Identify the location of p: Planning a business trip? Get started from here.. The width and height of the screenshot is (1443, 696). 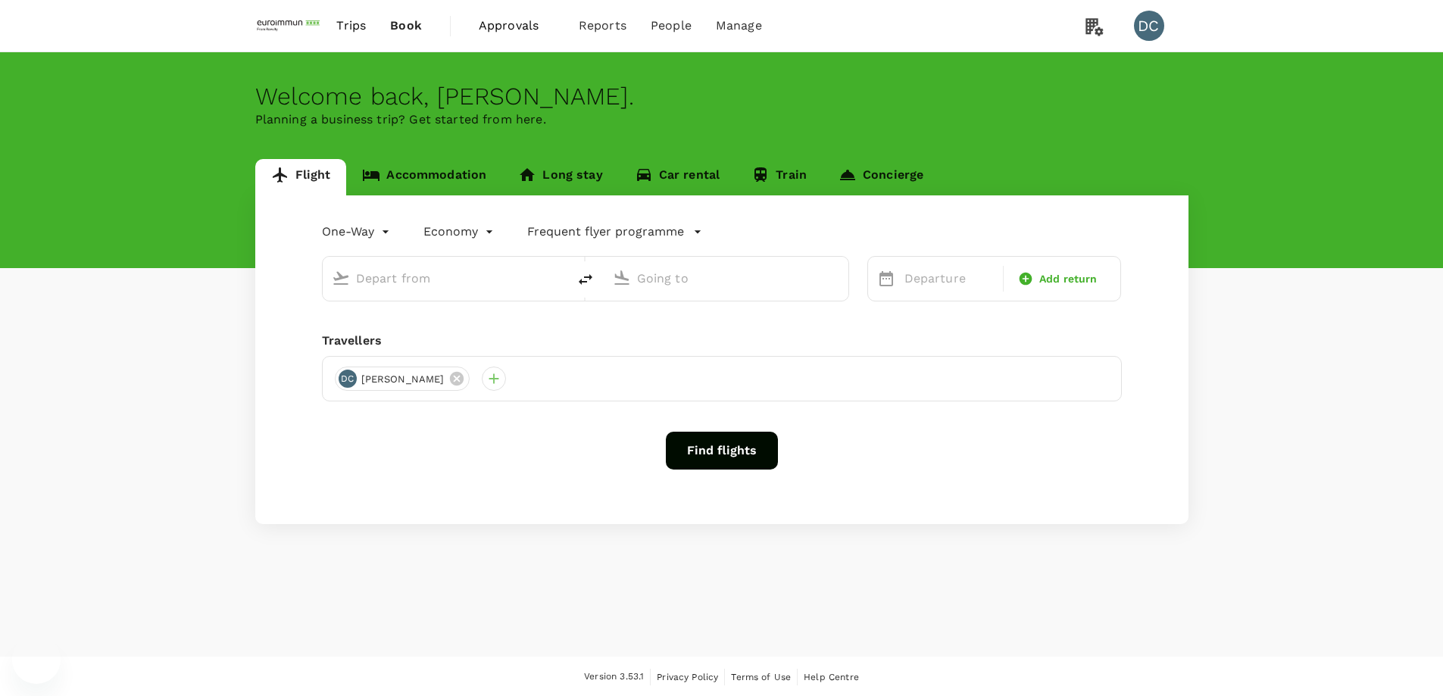
(722, 120).